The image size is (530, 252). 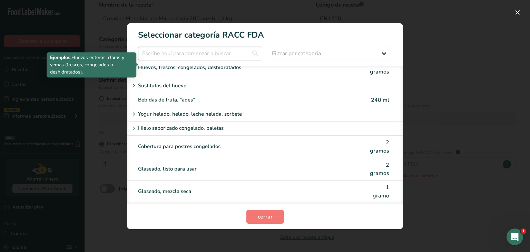 I want to click on button: Inicio, so click(x=115, y=9).